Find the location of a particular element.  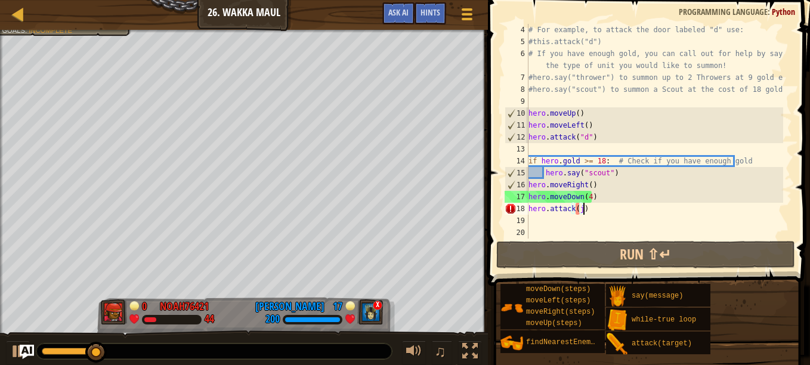

div: 15 is located at coordinates (516, 173).